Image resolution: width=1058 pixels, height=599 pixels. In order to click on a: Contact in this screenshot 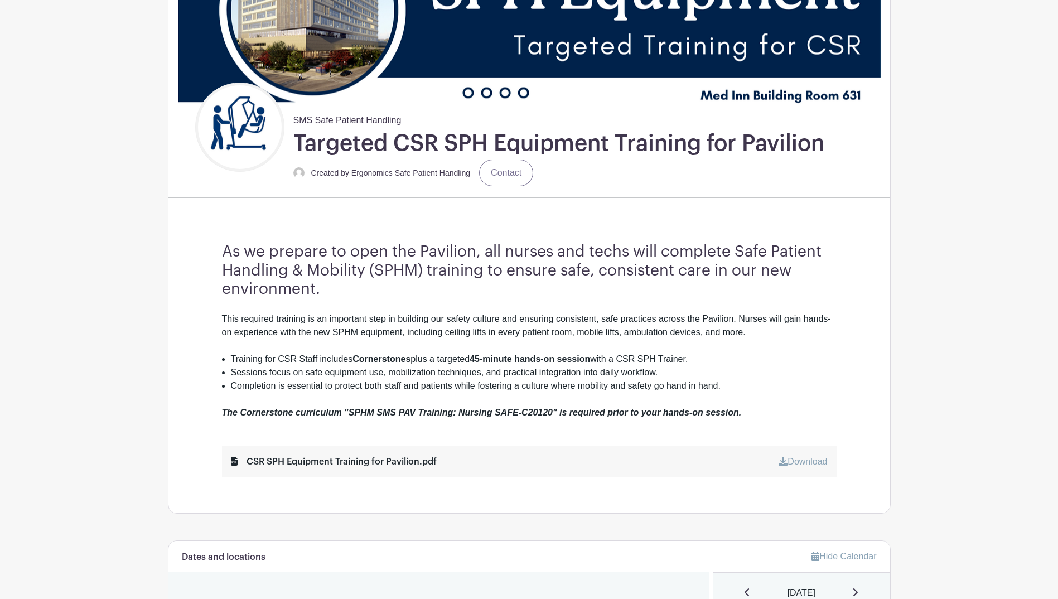, I will do `click(506, 173)`.